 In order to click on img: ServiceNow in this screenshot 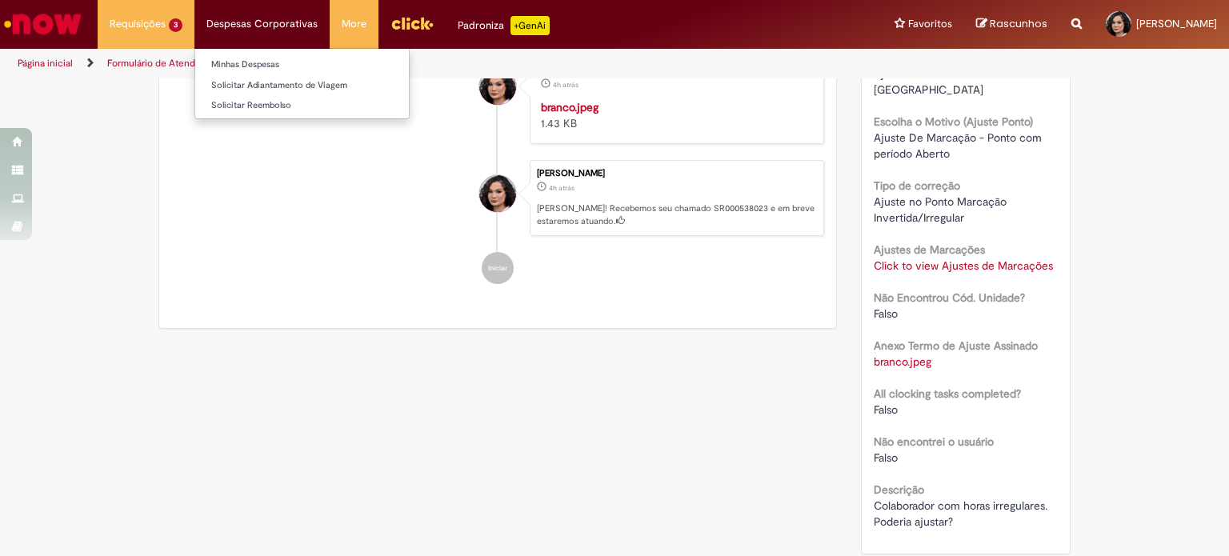, I will do `click(42, 24)`.